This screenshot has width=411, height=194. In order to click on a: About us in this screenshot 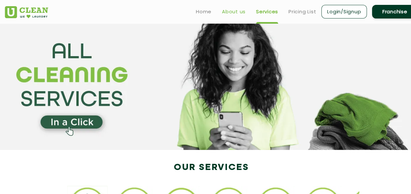, I will do `click(234, 12)`.